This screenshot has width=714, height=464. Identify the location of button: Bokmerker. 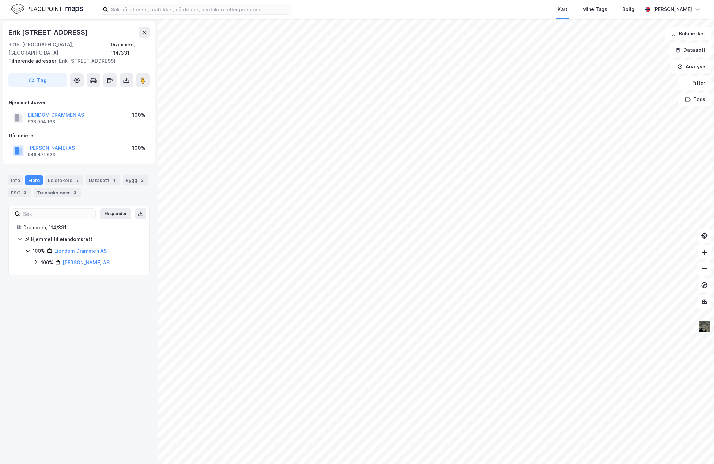
(688, 34).